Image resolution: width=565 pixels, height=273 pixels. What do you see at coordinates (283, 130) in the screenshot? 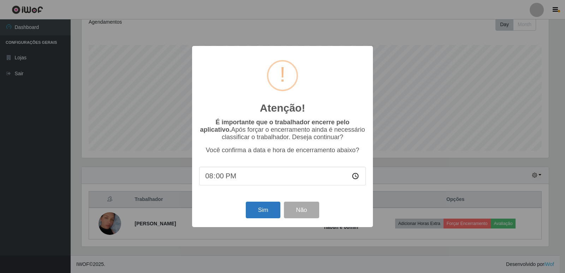
I see `p: Após forçar o encerramento ainda é necessário classificar o trabalhador. Deseja continuar?` at bounding box center [283, 130].